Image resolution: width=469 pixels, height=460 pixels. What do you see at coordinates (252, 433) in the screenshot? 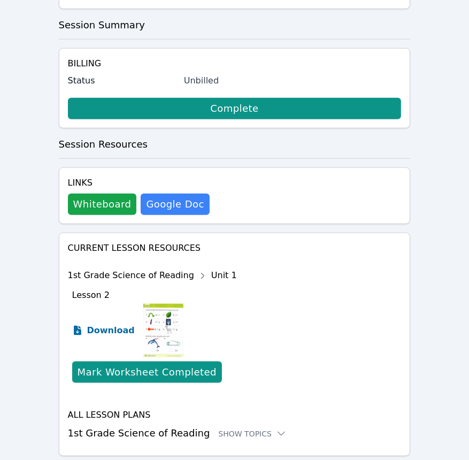
I see `div: Show Topics` at bounding box center [252, 433].